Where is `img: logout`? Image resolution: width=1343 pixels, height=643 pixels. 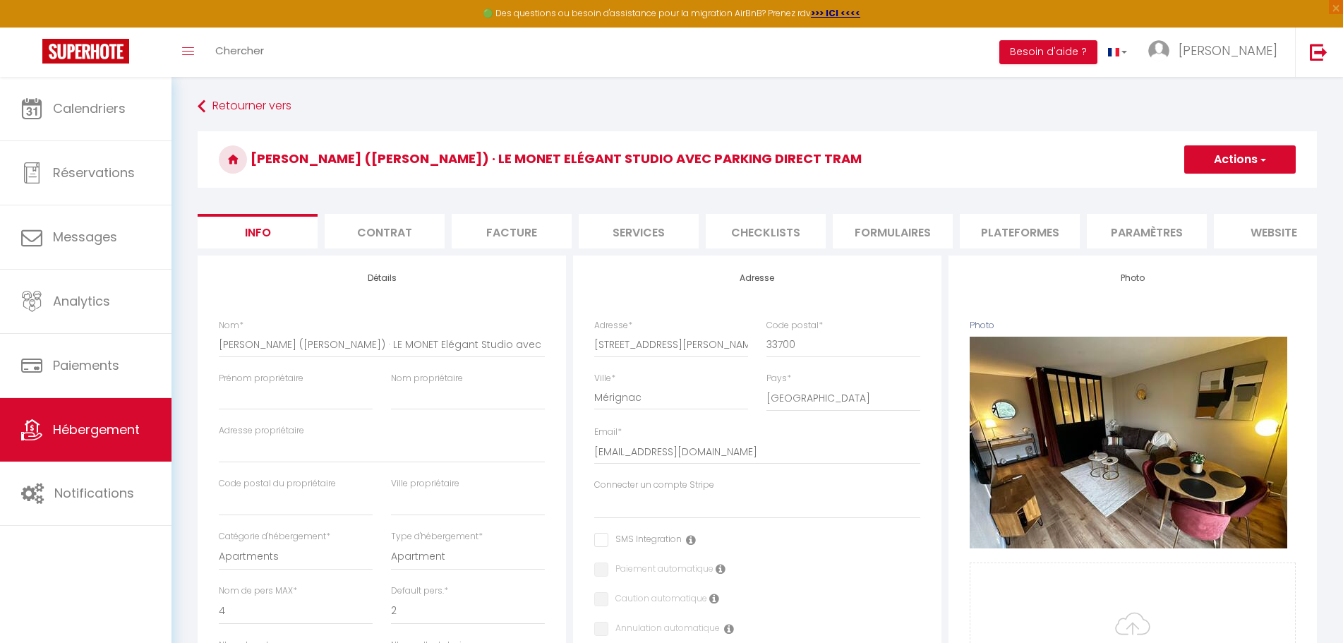
img: logout is located at coordinates (1318, 52).